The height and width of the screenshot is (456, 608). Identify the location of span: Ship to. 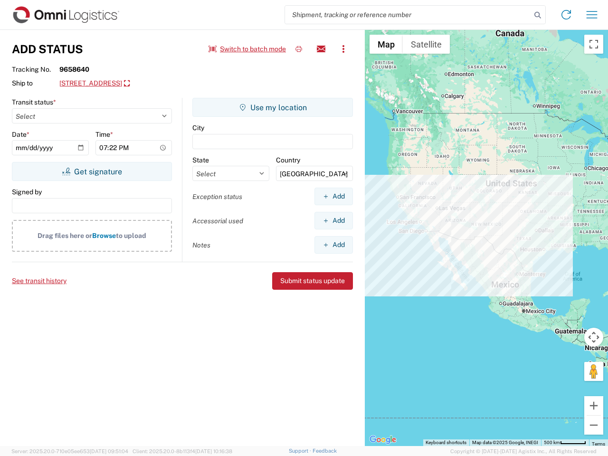
(36, 83).